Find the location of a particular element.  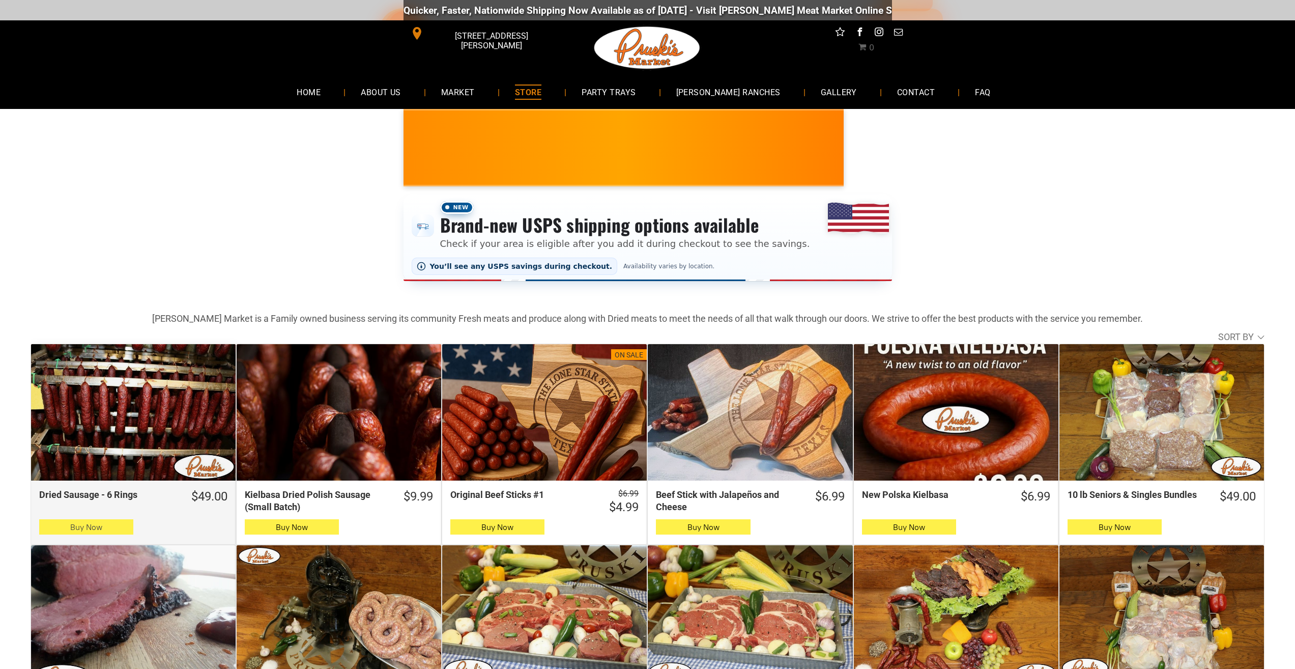

a: Dried Sausage - 6 Rings is located at coordinates (133, 412).